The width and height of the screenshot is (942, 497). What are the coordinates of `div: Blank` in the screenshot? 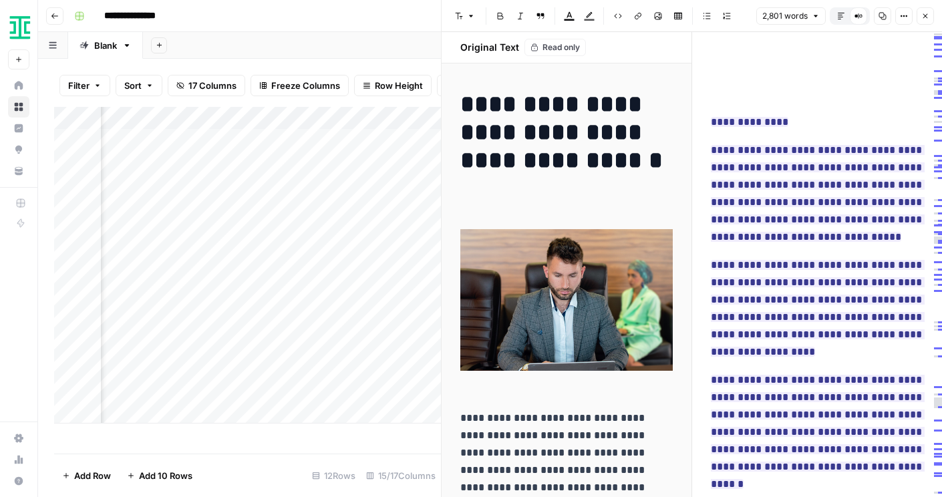 It's located at (106, 45).